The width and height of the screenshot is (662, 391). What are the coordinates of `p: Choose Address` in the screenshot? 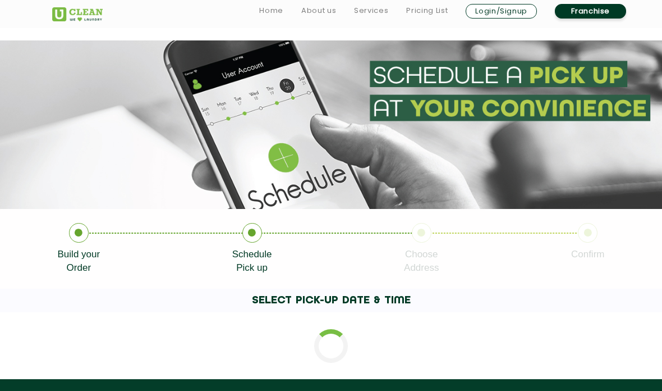 It's located at (422, 261).